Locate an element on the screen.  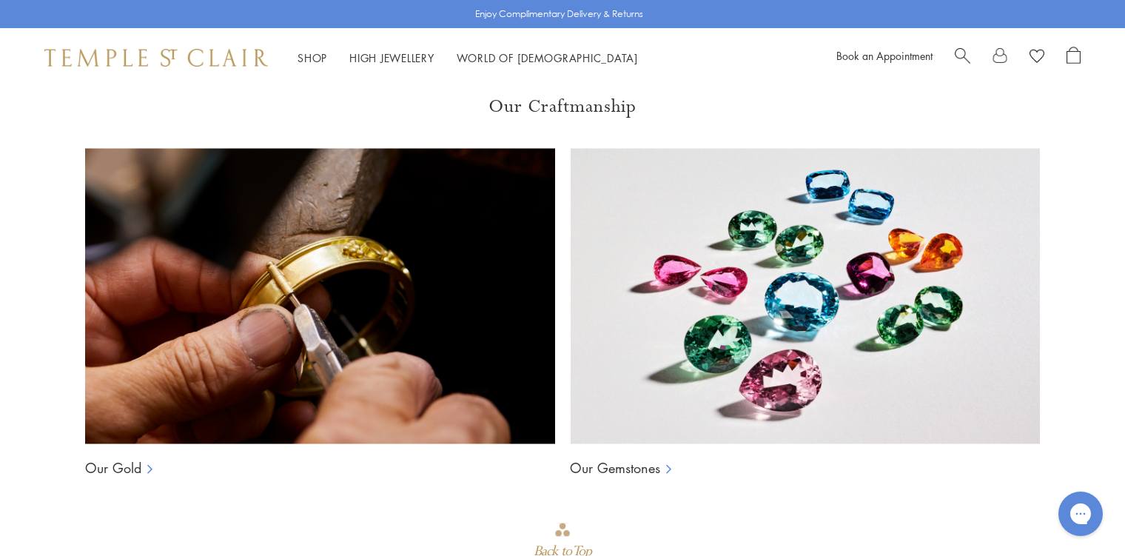
a: Search is located at coordinates (962, 58).